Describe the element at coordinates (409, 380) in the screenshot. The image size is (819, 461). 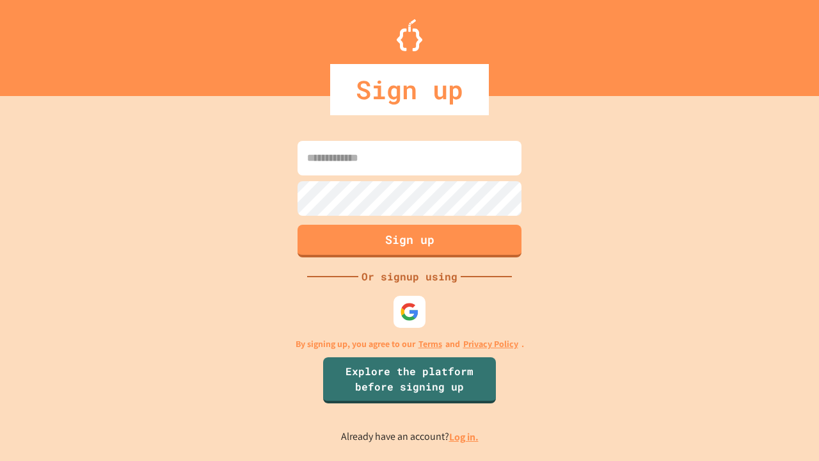
I see `a: Explore the platform before signing up` at that location.